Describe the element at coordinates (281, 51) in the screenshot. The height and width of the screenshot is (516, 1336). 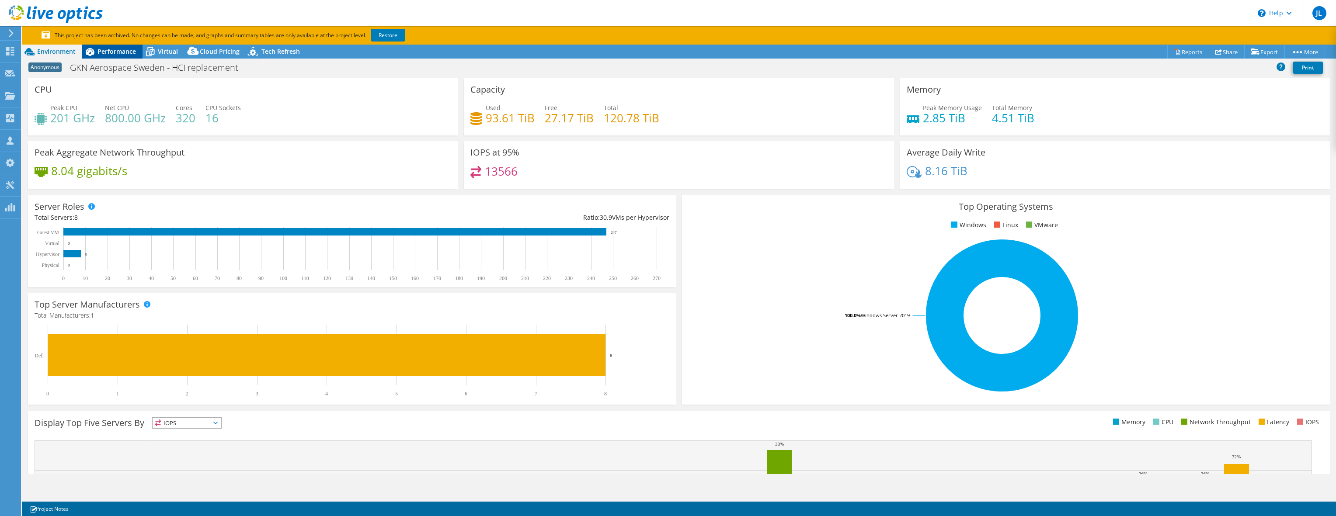
I see `span: Tech Refresh` at that location.